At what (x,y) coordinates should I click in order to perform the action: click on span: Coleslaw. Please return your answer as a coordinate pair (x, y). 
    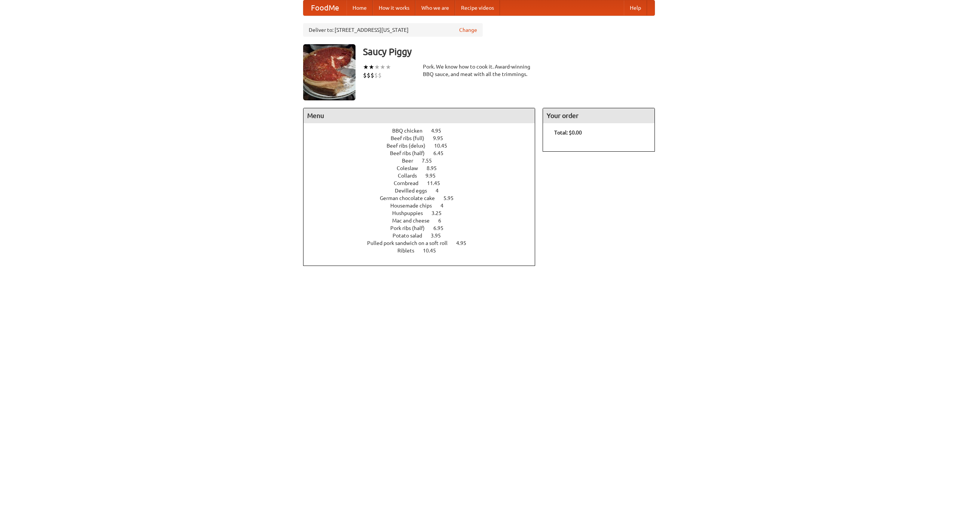
    Looking at the image, I should click on (411, 168).